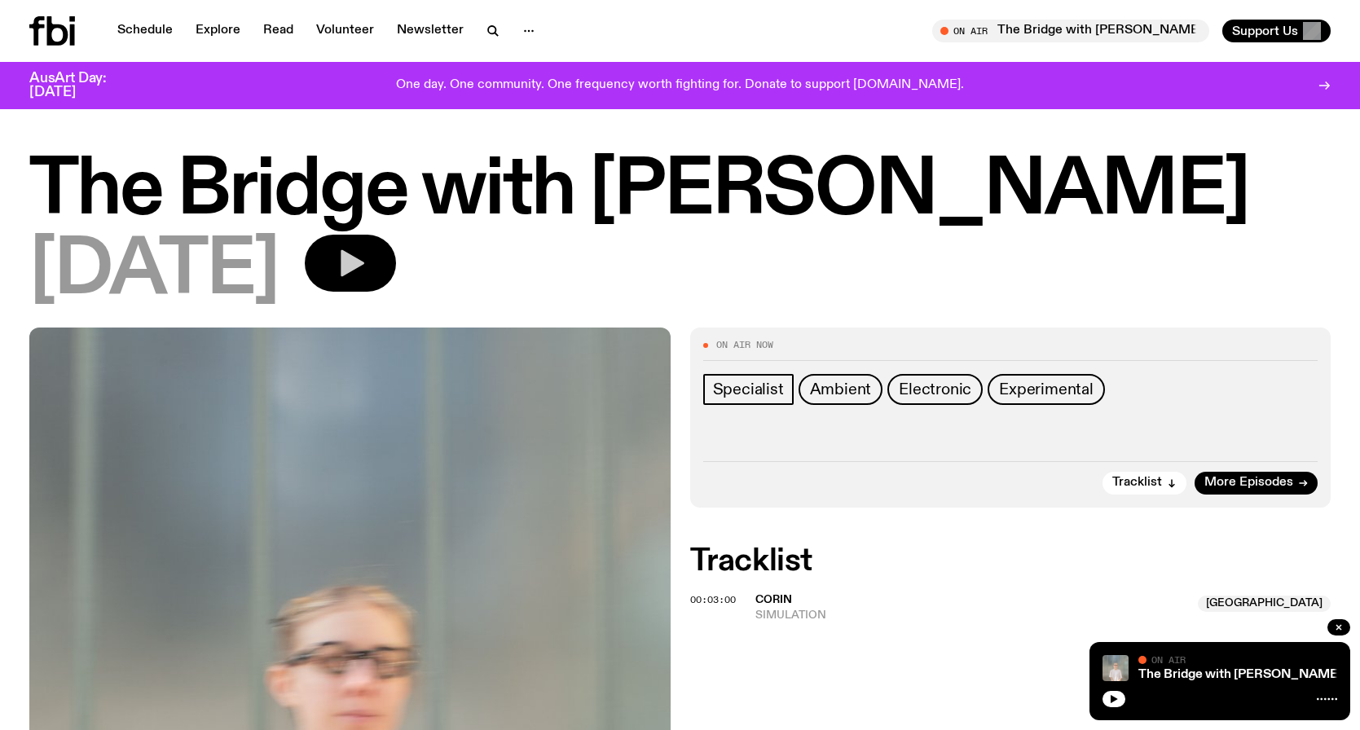 The image size is (1360, 730). I want to click on a: Schedule, so click(145, 31).